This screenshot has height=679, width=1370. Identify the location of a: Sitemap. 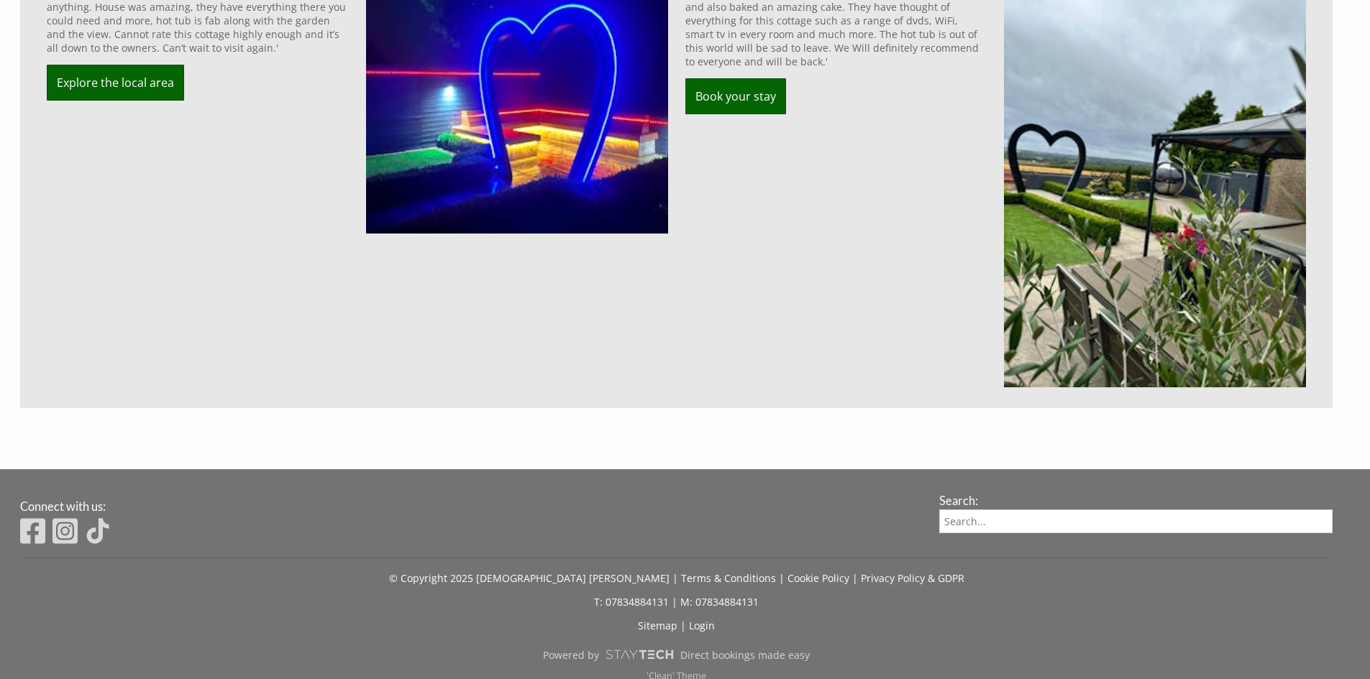
(657, 626).